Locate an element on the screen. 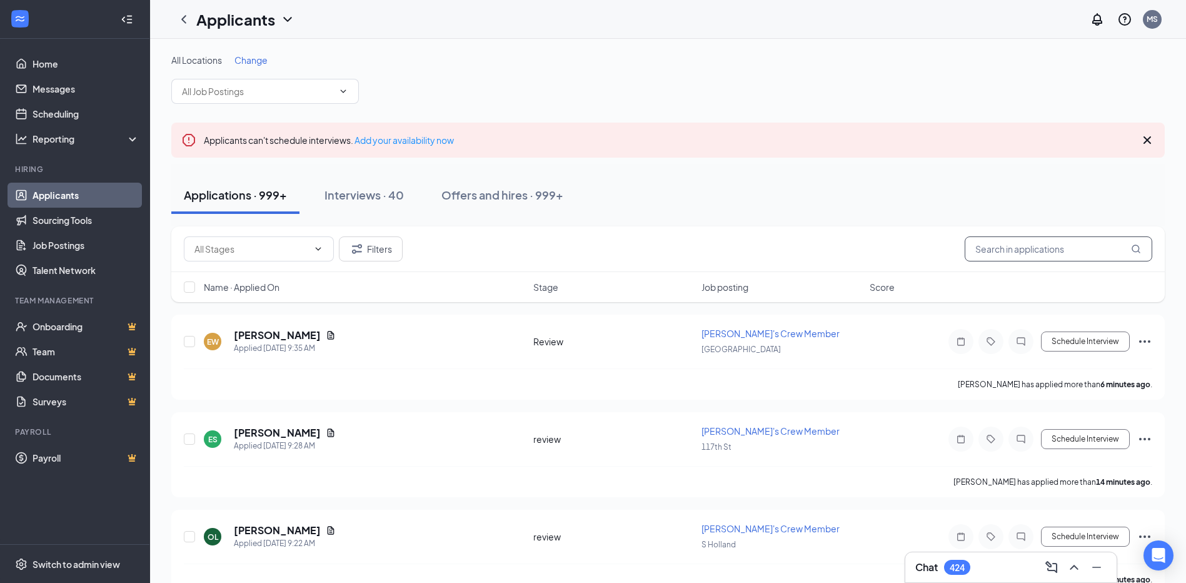  span: Job posting is located at coordinates (725, 287).